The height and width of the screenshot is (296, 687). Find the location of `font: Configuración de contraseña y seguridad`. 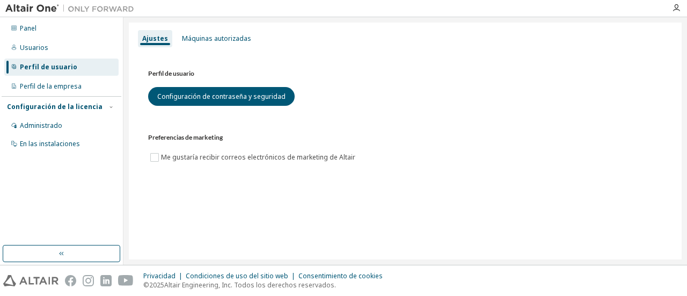

font: Configuración de contraseña y seguridad is located at coordinates (221, 96).